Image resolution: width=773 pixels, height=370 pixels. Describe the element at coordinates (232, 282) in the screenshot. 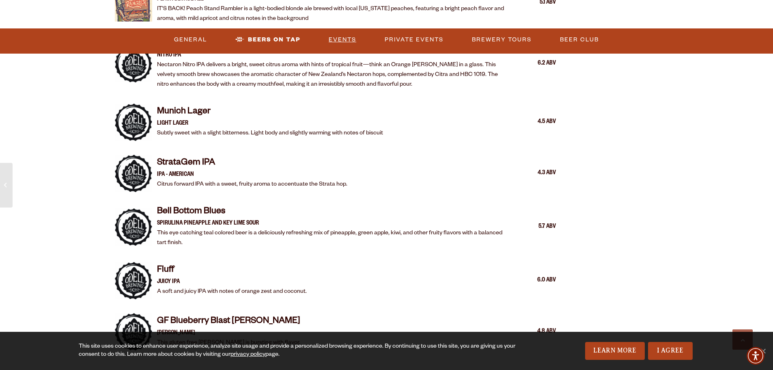

I see `p: Juicy IPA` at that location.